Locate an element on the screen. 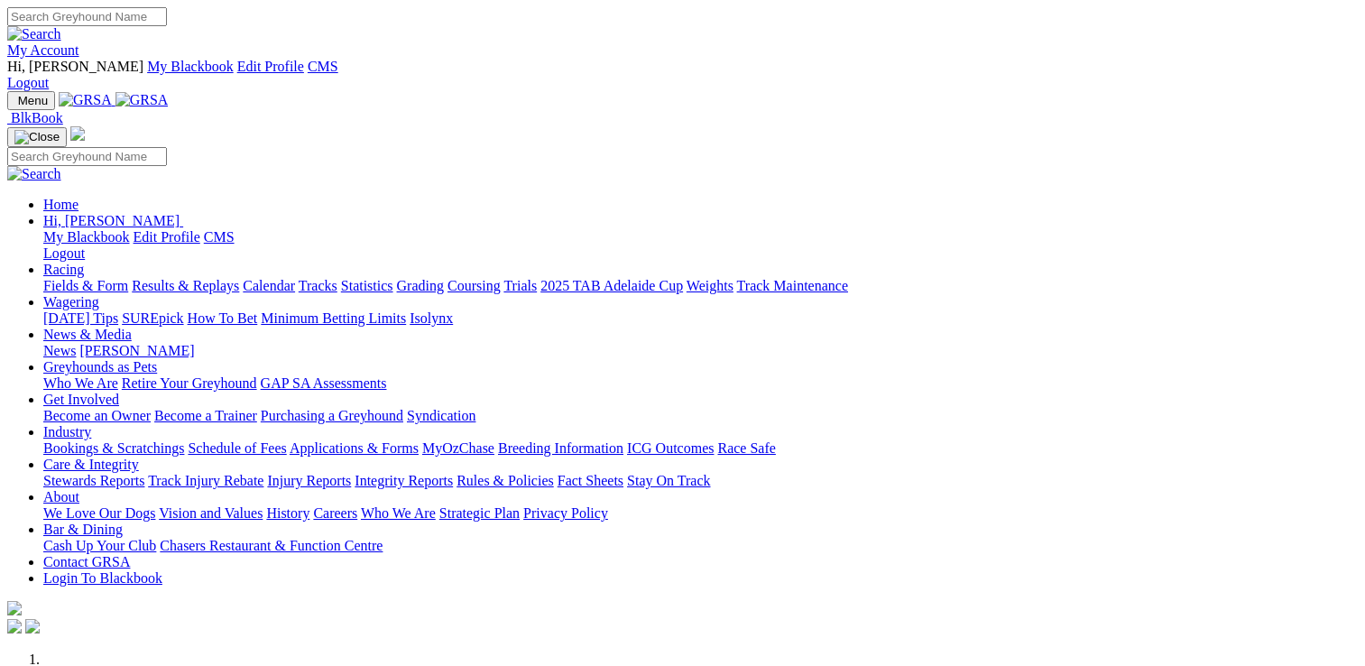 Image resolution: width=1365 pixels, height=666 pixels. a: Contact GRSA is located at coordinates (87, 561).